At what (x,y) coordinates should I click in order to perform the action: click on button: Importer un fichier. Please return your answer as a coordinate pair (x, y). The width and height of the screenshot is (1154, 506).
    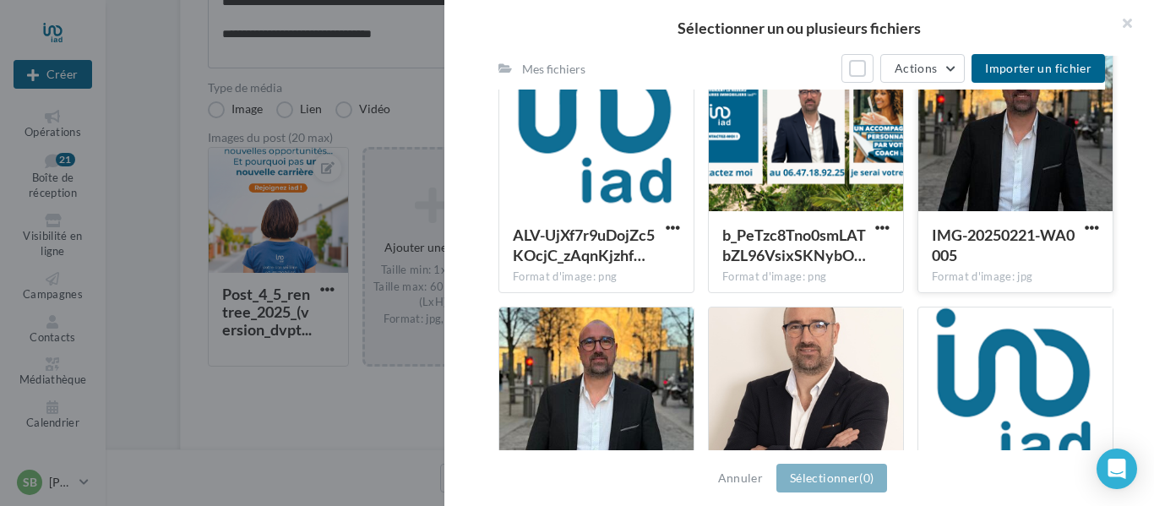
    Looking at the image, I should click on (1038, 68).